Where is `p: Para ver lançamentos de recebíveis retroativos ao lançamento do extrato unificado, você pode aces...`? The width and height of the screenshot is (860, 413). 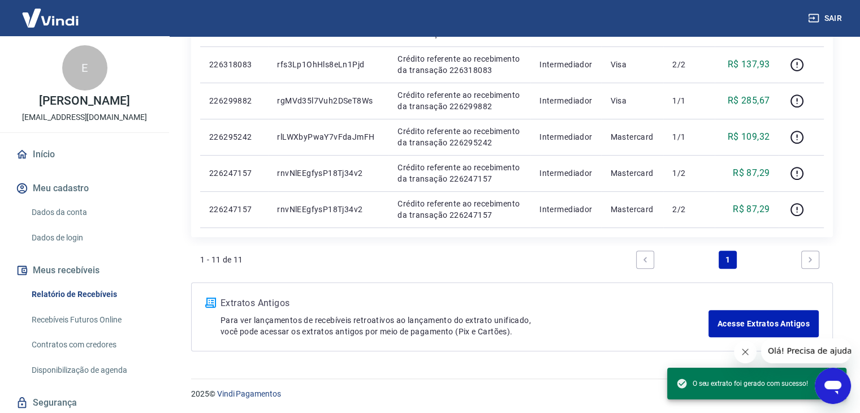
p: Para ver lançamentos de recebíveis retroativos ao lançamento do extrato unificado, você pode aces... is located at coordinates (464, 326).